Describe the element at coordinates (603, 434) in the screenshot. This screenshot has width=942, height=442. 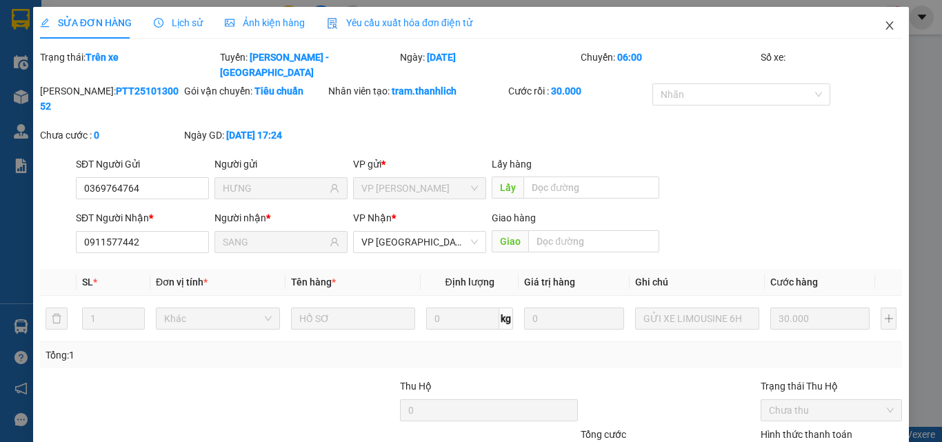
I see `span: Tổng cước` at that location.